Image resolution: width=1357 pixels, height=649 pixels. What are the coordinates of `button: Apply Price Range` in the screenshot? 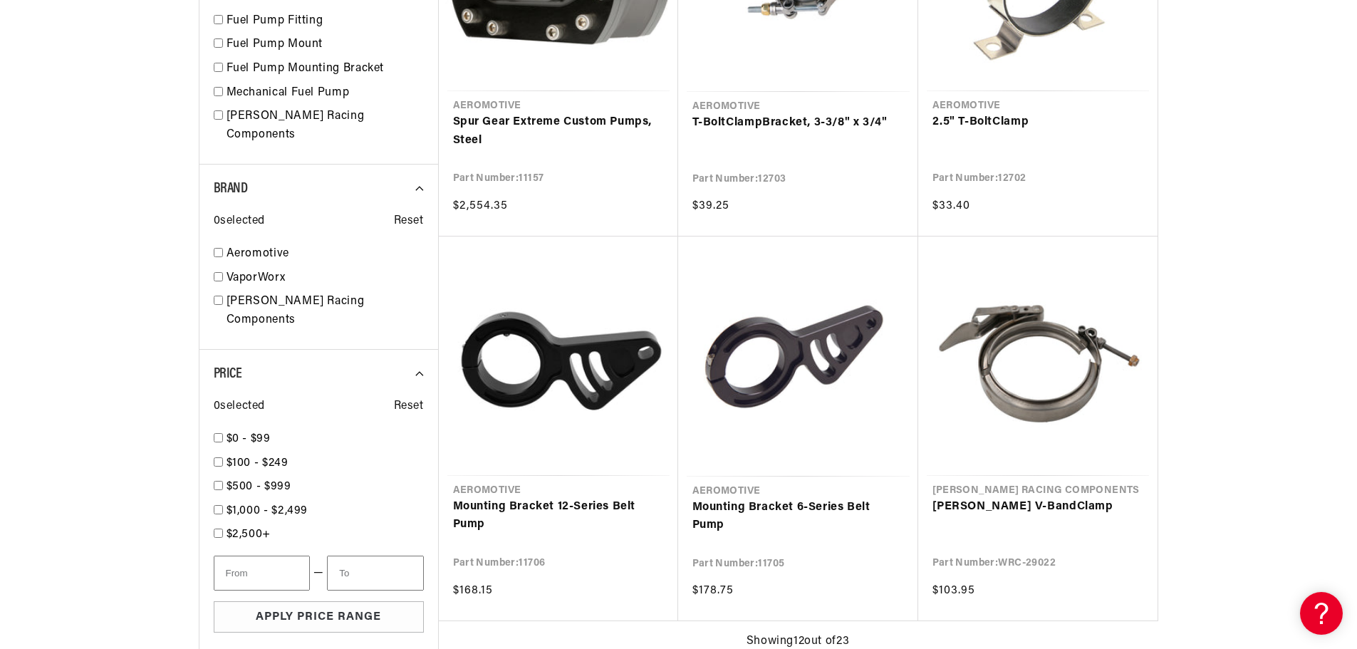 It's located at (318, 617).